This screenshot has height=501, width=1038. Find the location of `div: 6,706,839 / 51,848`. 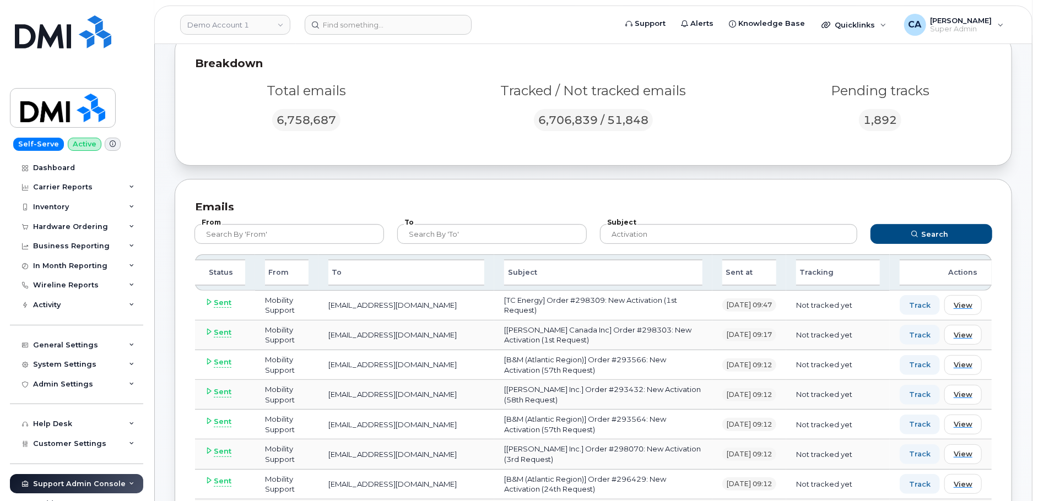

div: 6,706,839 / 51,848 is located at coordinates (593, 120).